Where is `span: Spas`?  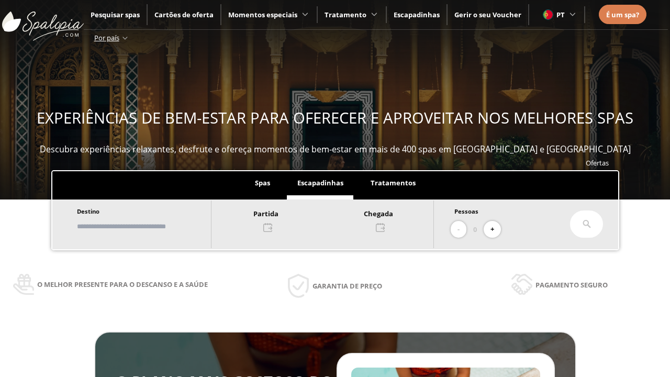
span: Spas is located at coordinates (262, 183).